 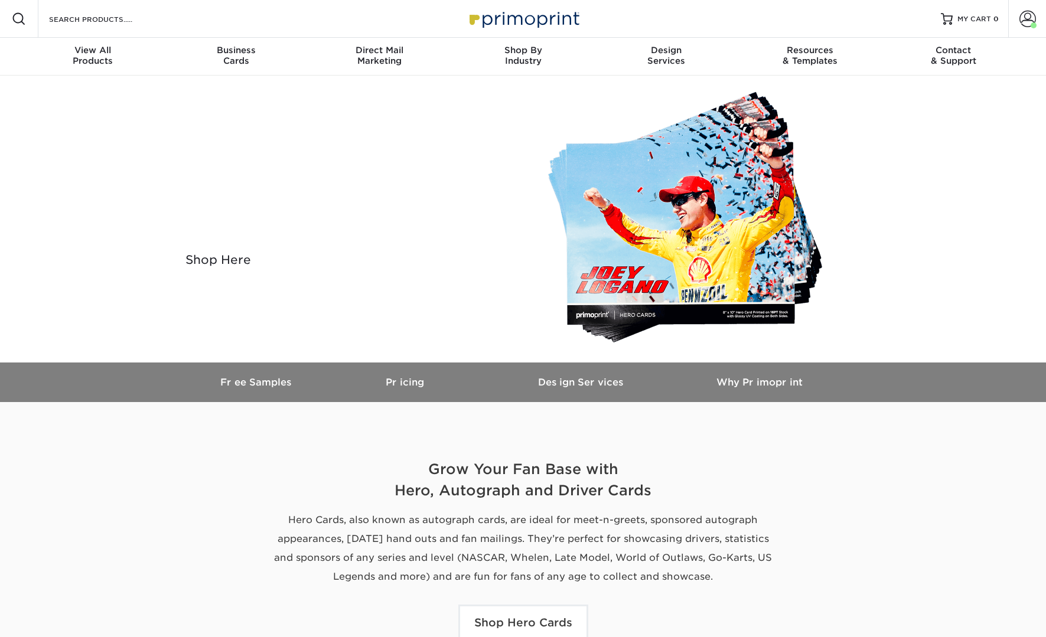 I want to click on img: Primoprint, so click(x=523, y=18).